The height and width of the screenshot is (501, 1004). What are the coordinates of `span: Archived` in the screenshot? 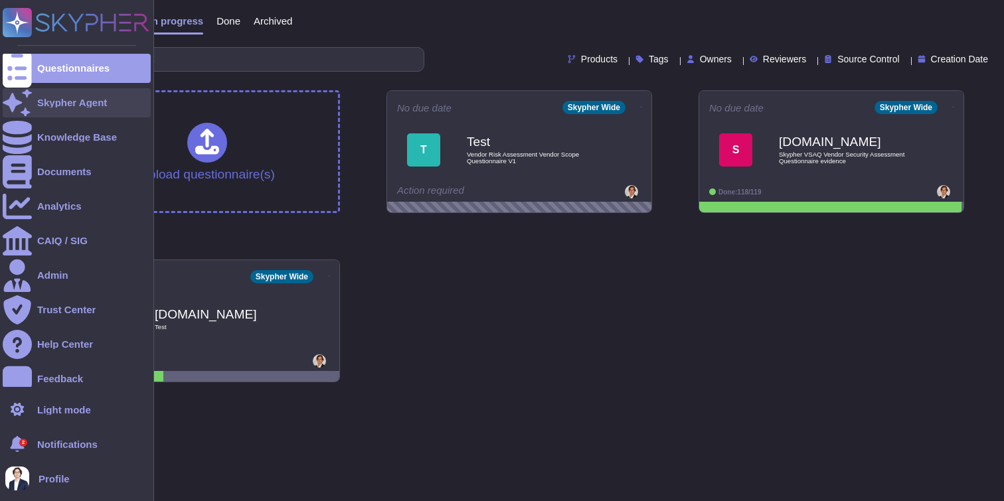 It's located at (273, 21).